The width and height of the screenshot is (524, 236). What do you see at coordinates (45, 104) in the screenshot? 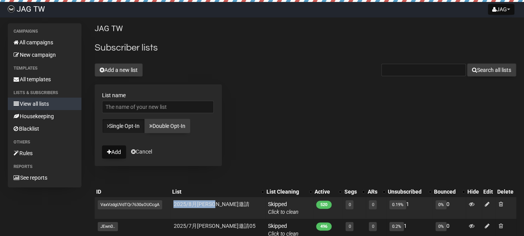
I see `a: View all lists` at bounding box center [45, 104].